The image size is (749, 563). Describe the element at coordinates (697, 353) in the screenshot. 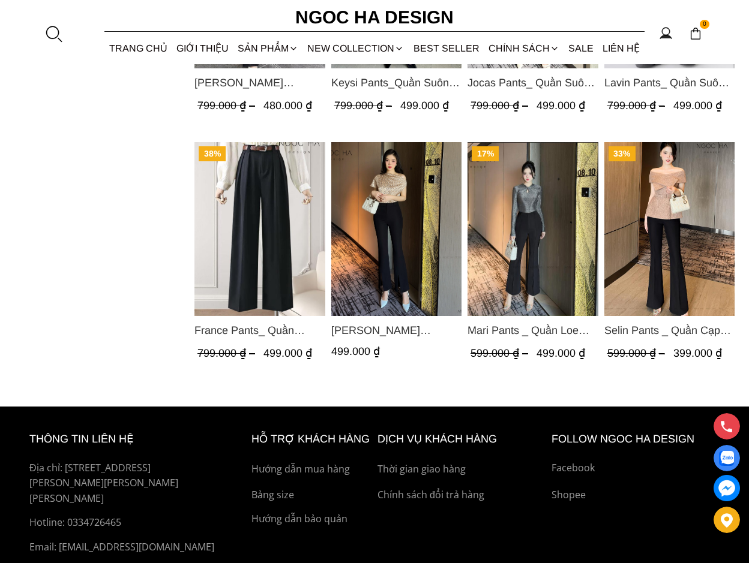

I see `span: 399.000 ₫` at that location.